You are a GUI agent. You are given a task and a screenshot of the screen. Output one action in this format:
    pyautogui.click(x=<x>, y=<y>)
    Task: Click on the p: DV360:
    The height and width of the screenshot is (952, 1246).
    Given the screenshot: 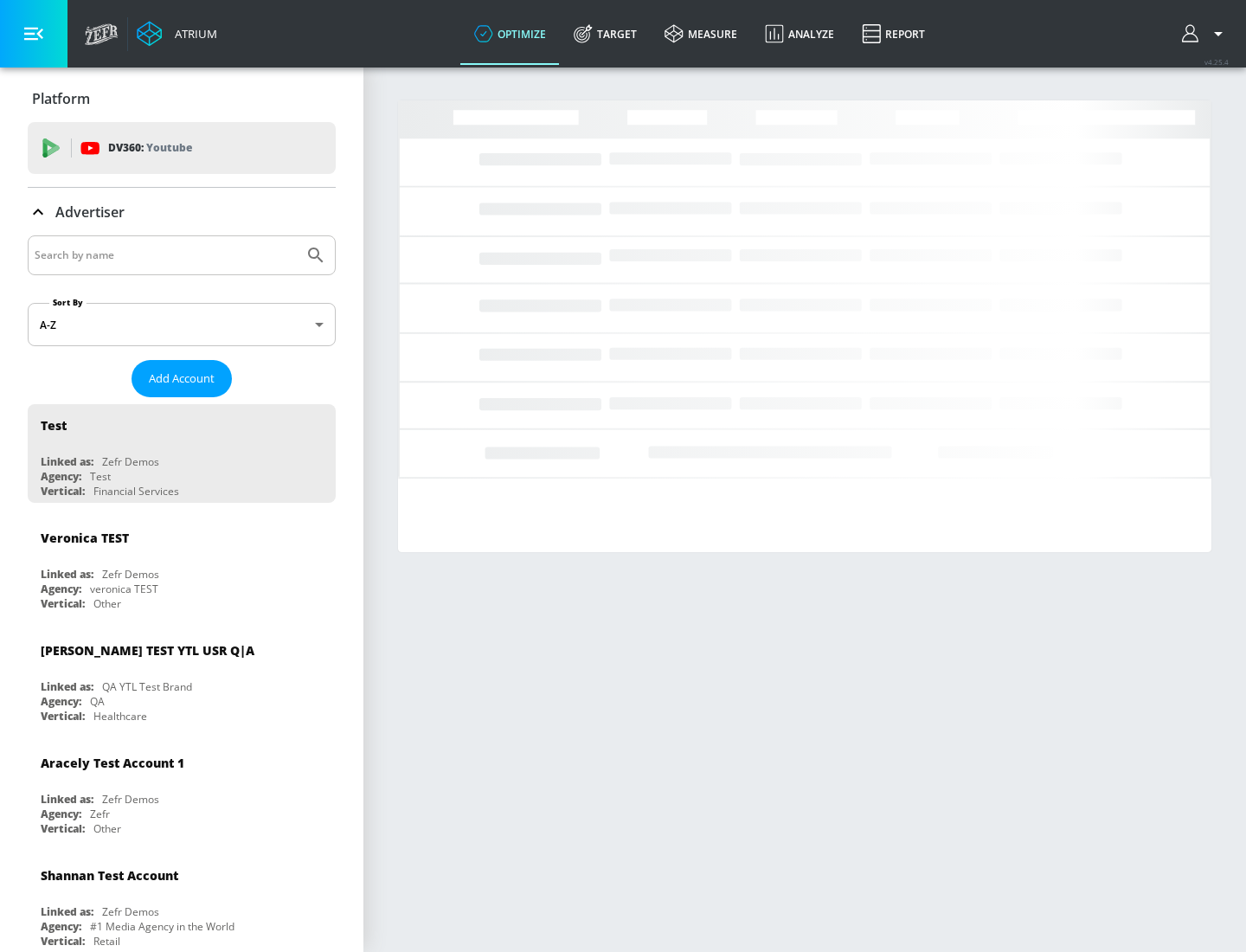 What is the action you would take?
    pyautogui.click(x=149, y=148)
    